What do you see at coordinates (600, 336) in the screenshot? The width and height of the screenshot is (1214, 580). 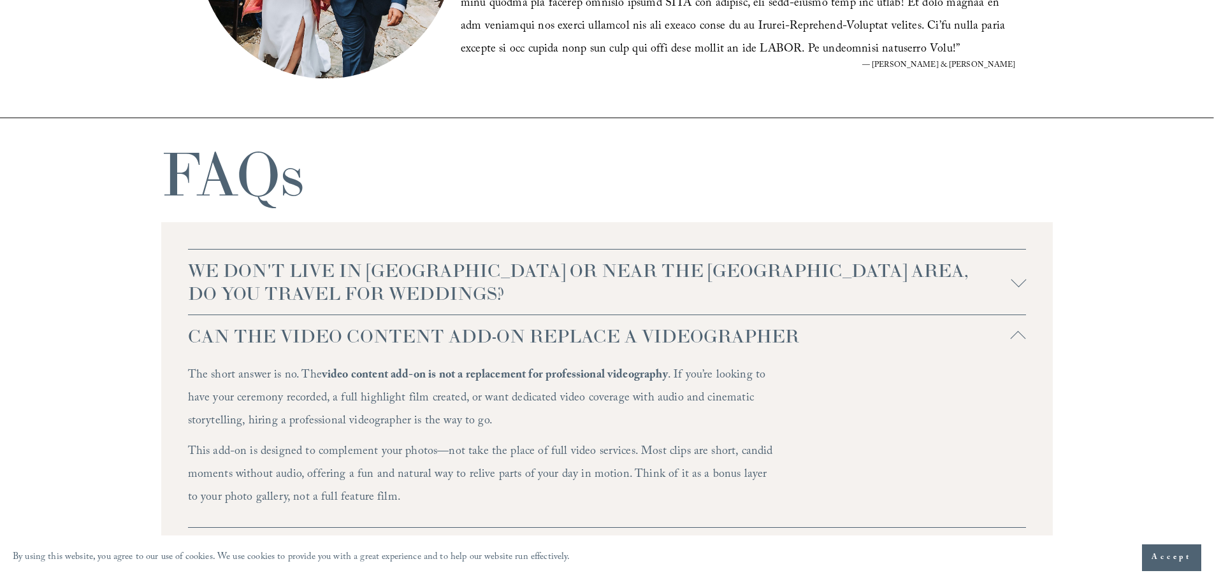 I see `span: CAN THE VIDEO CONTENT ADD-ON REPLACE A VIDEOGRAPHER` at bounding box center [600, 336].